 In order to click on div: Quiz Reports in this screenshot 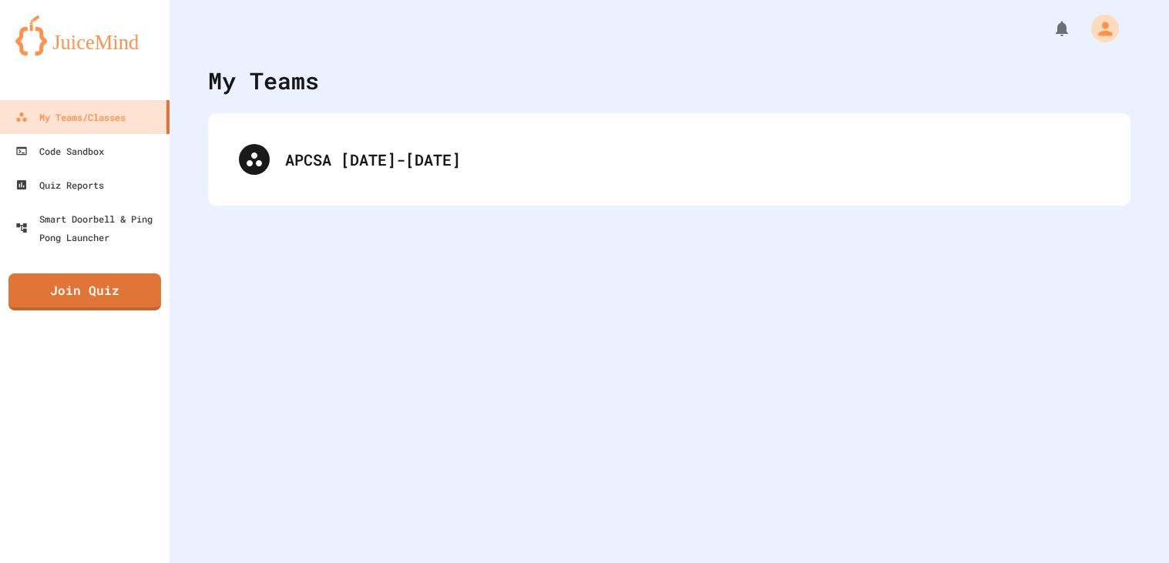, I will do `click(59, 185)`.